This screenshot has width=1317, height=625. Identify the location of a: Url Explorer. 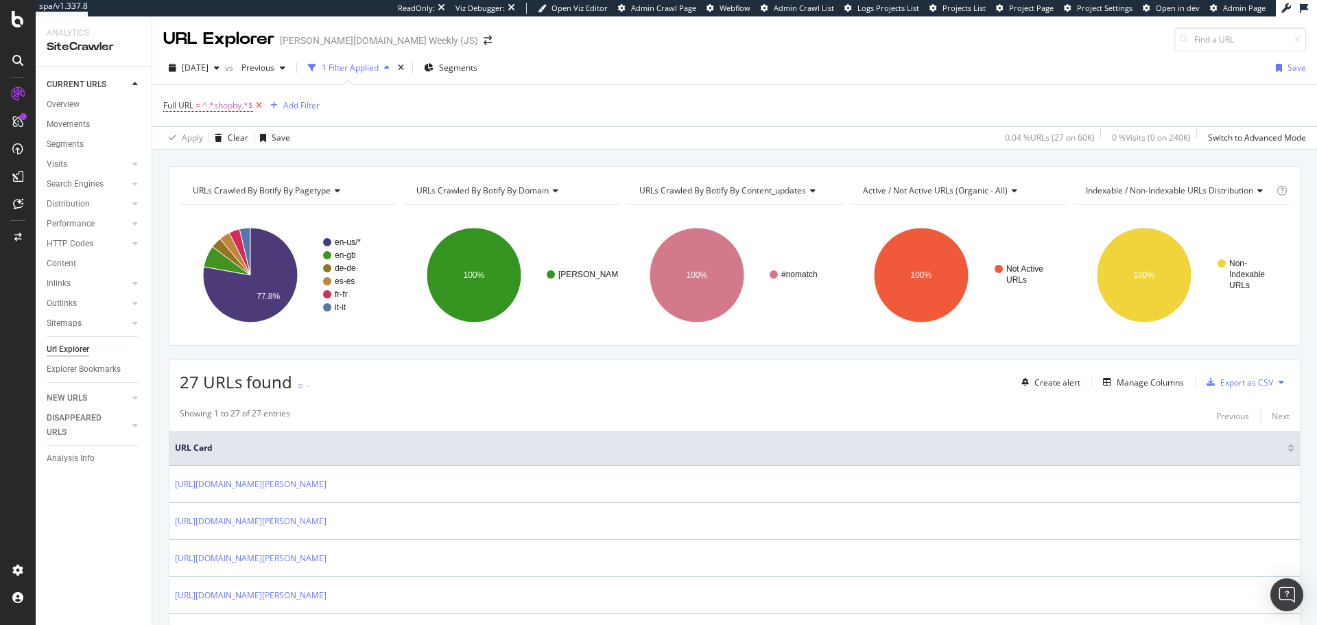
(94, 349).